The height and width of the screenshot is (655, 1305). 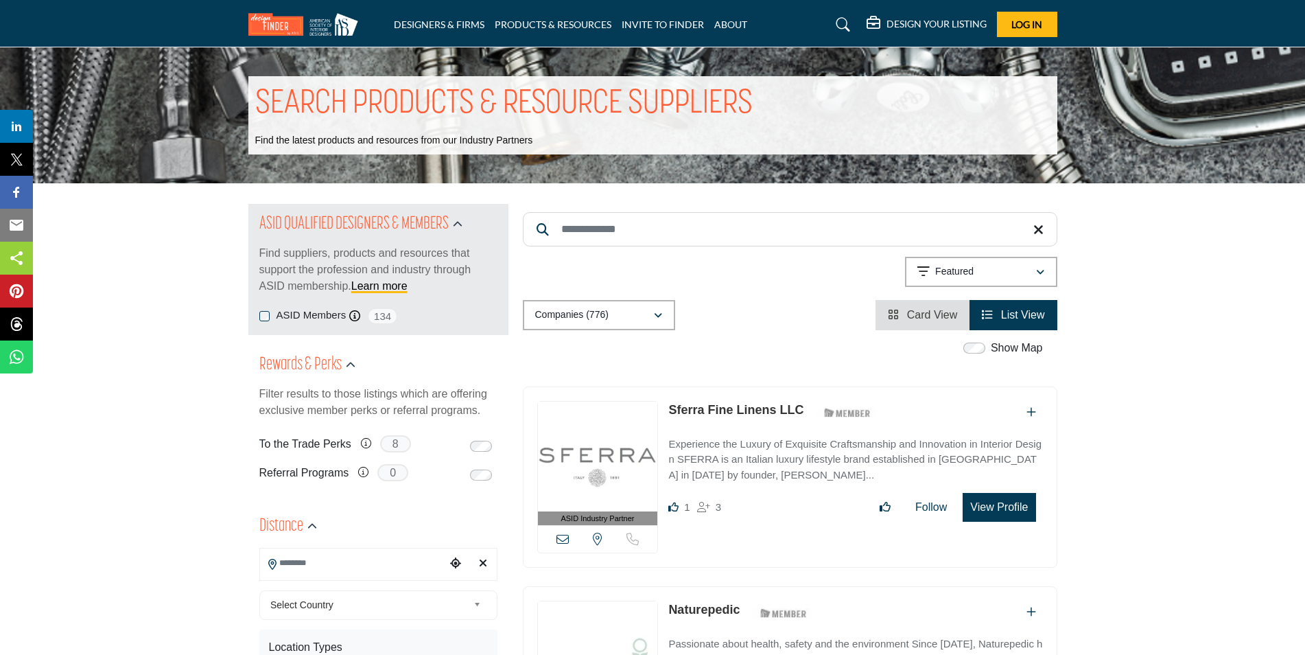 I want to click on div: Choose your current location, so click(x=456, y=563).